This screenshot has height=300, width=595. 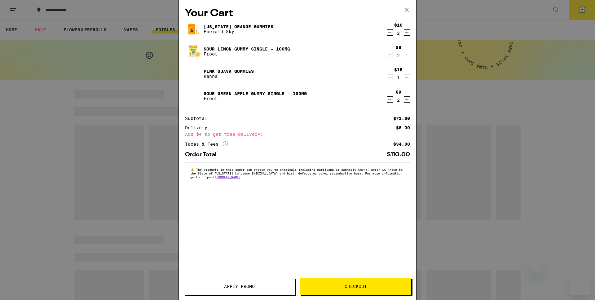 I want to click on button: Checkout, so click(x=355, y=286).